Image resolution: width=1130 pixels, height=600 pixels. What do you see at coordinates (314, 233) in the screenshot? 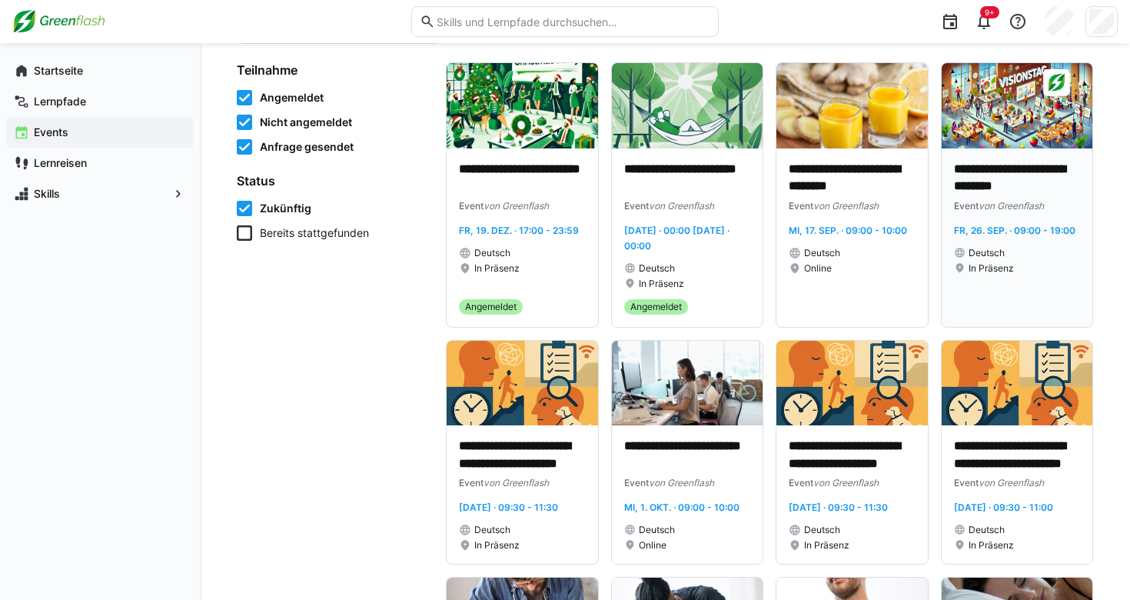
I see `span: Bereits stattgefunden` at bounding box center [314, 233].